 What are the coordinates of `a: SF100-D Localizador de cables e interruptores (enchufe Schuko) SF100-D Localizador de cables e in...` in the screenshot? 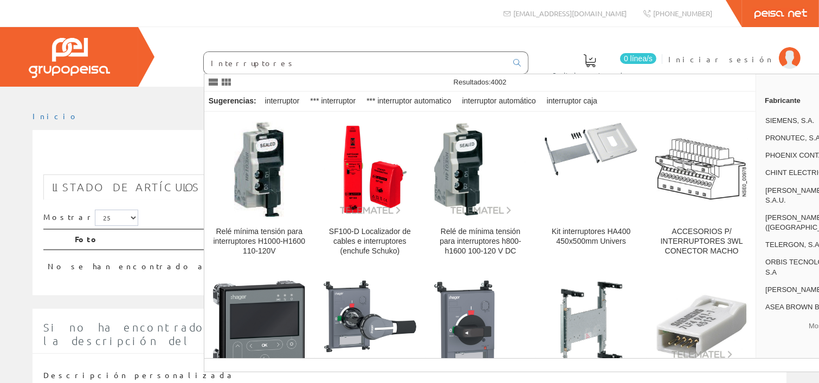 It's located at (369, 190).